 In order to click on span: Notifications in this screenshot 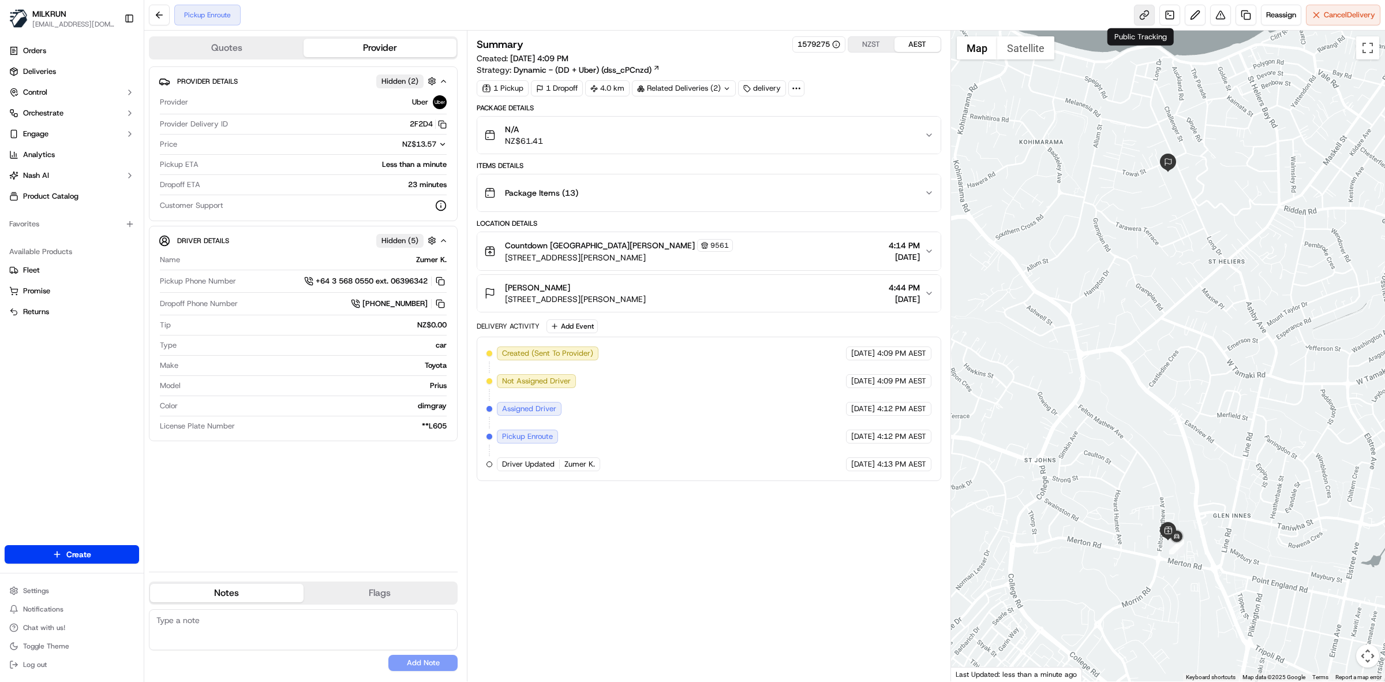, I will do `click(43, 609)`.